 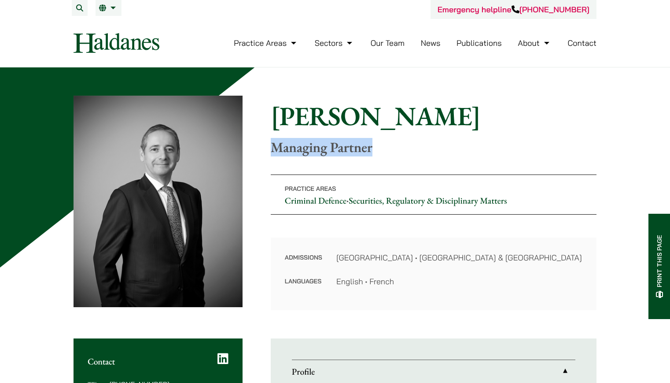 I want to click on a: Sectors, so click(x=335, y=43).